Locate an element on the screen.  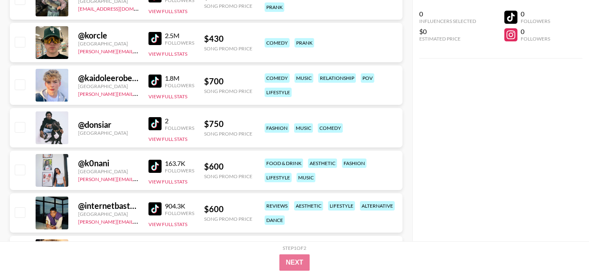
div: alternative is located at coordinates (377, 205).